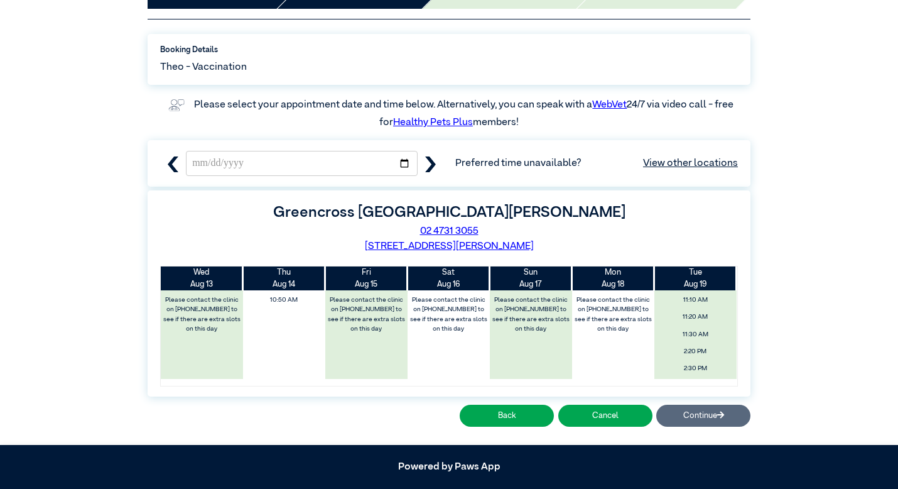 This screenshot has width=898, height=489. I want to click on th: Aug 17, so click(531, 278).